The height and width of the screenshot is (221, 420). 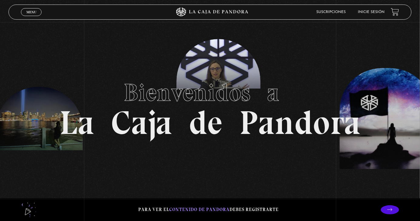 What do you see at coordinates (210, 106) in the screenshot?
I see `h1: La Caja de Pandora` at bounding box center [210, 106].